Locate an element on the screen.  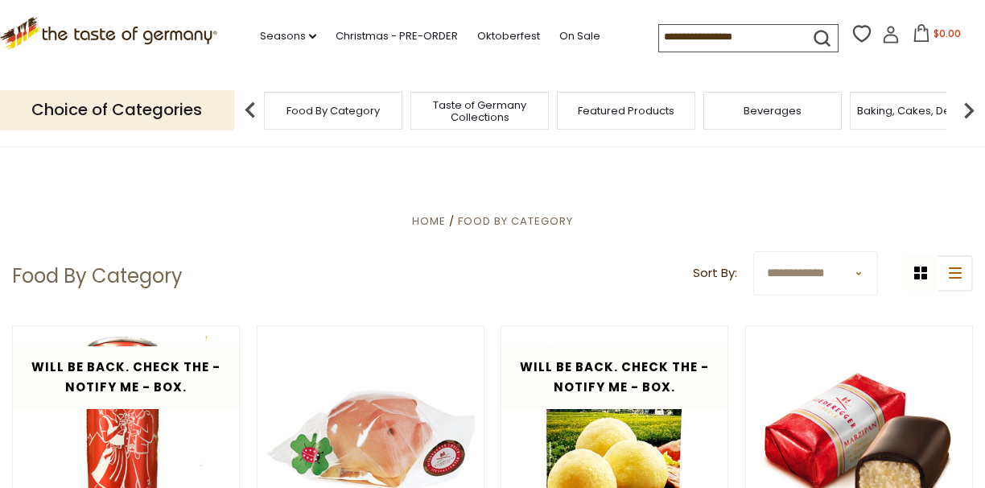
span: Baking, Cakes, Desserts is located at coordinates (919, 110).